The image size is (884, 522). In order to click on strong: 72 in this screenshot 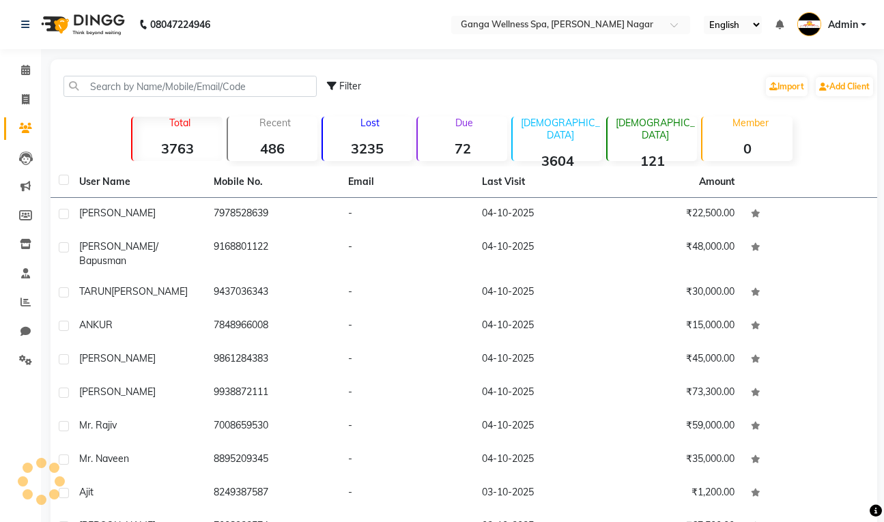, I will do `click(462, 148)`.